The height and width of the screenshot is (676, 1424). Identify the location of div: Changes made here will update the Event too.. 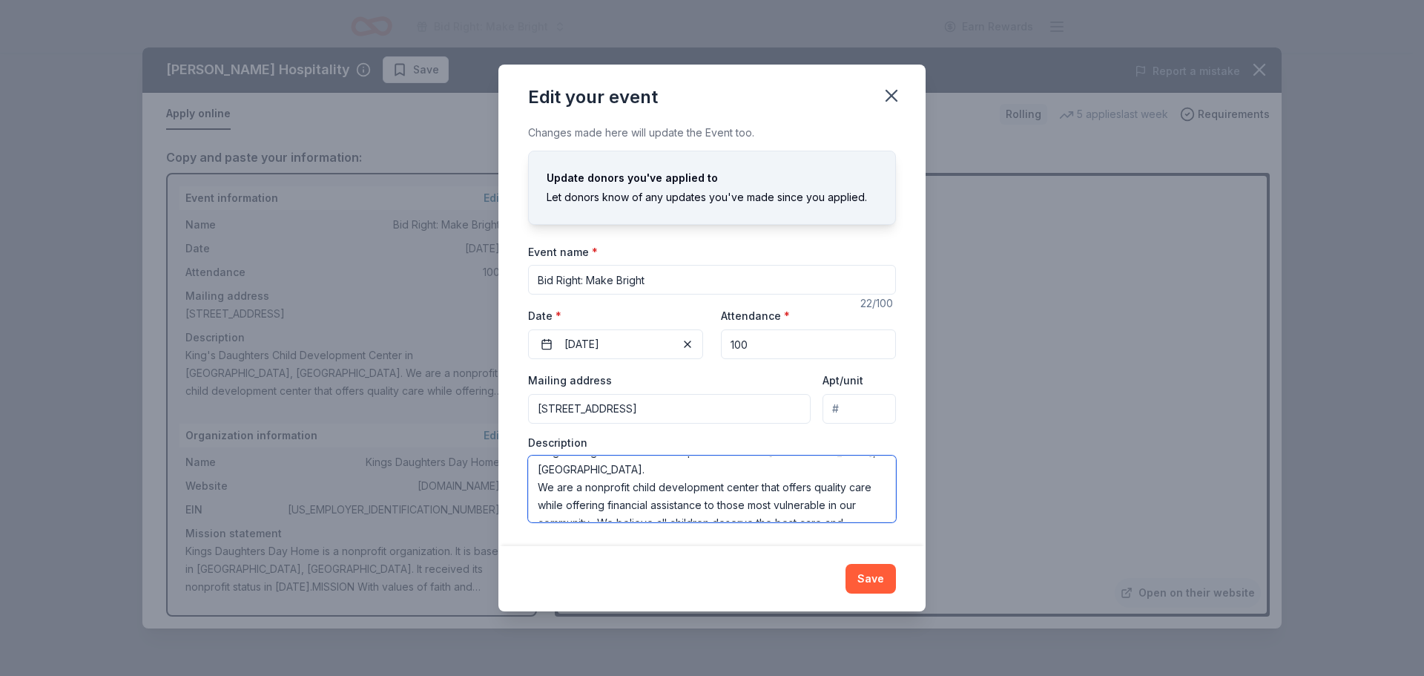
(712, 133).